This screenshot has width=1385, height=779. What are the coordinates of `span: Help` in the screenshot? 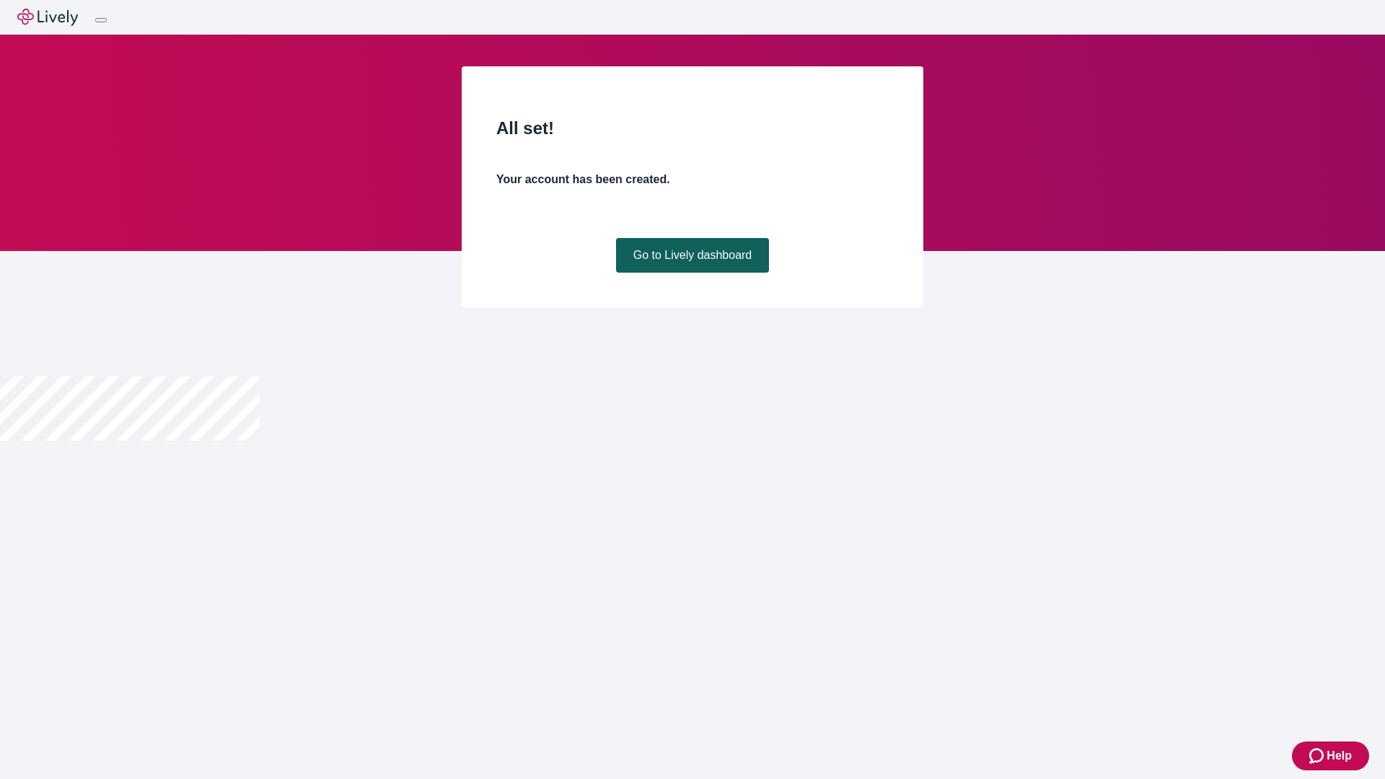 It's located at (1339, 756).